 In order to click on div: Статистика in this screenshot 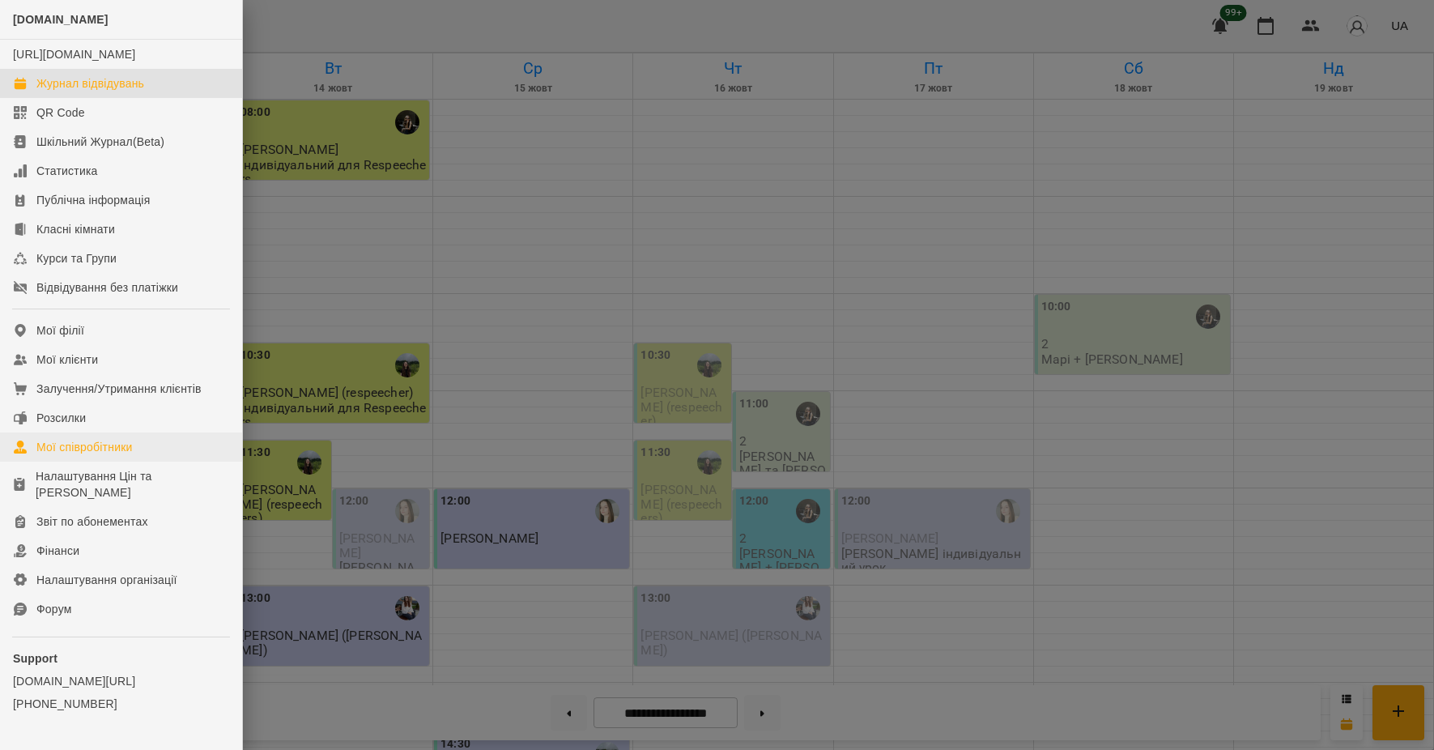, I will do `click(67, 171)`.